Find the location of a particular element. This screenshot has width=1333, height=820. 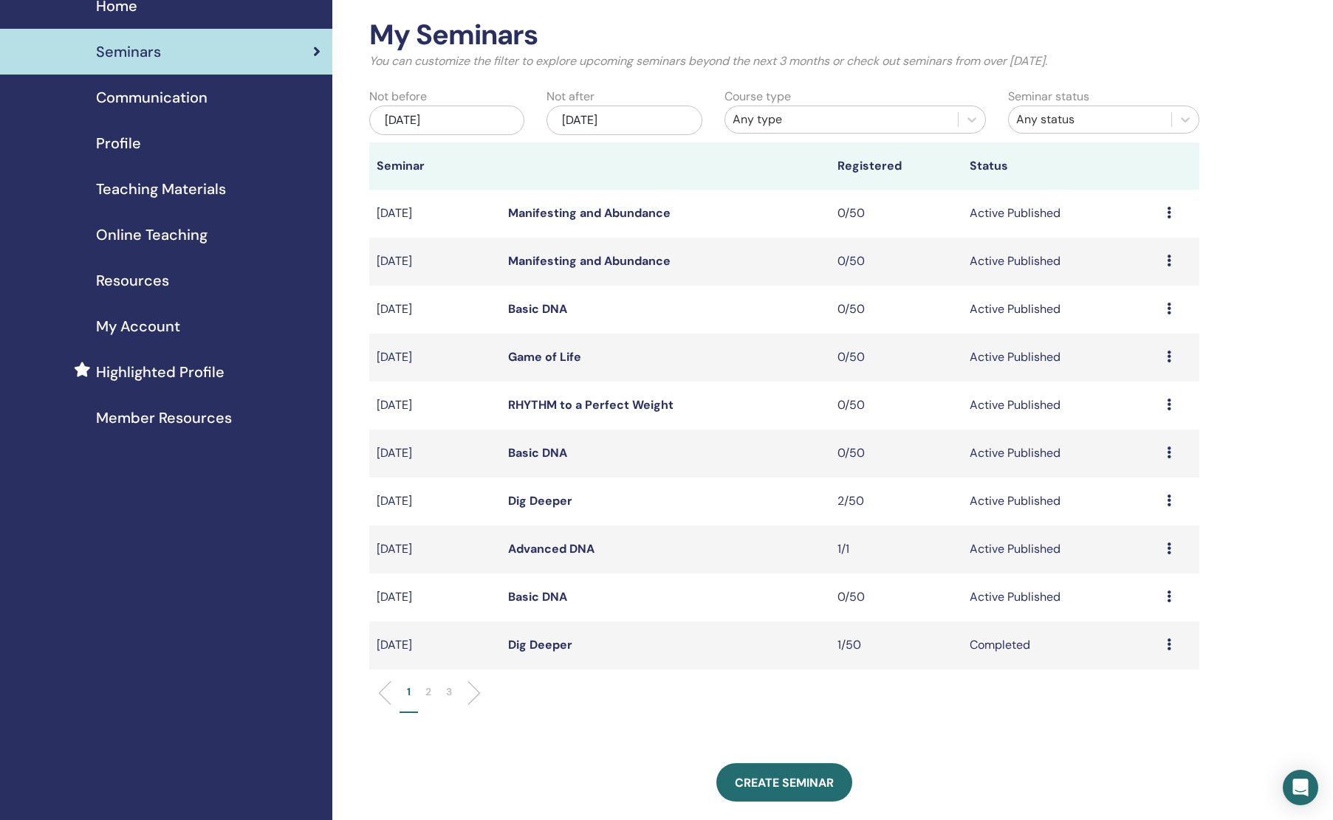

div: Any type is located at coordinates (842, 120).